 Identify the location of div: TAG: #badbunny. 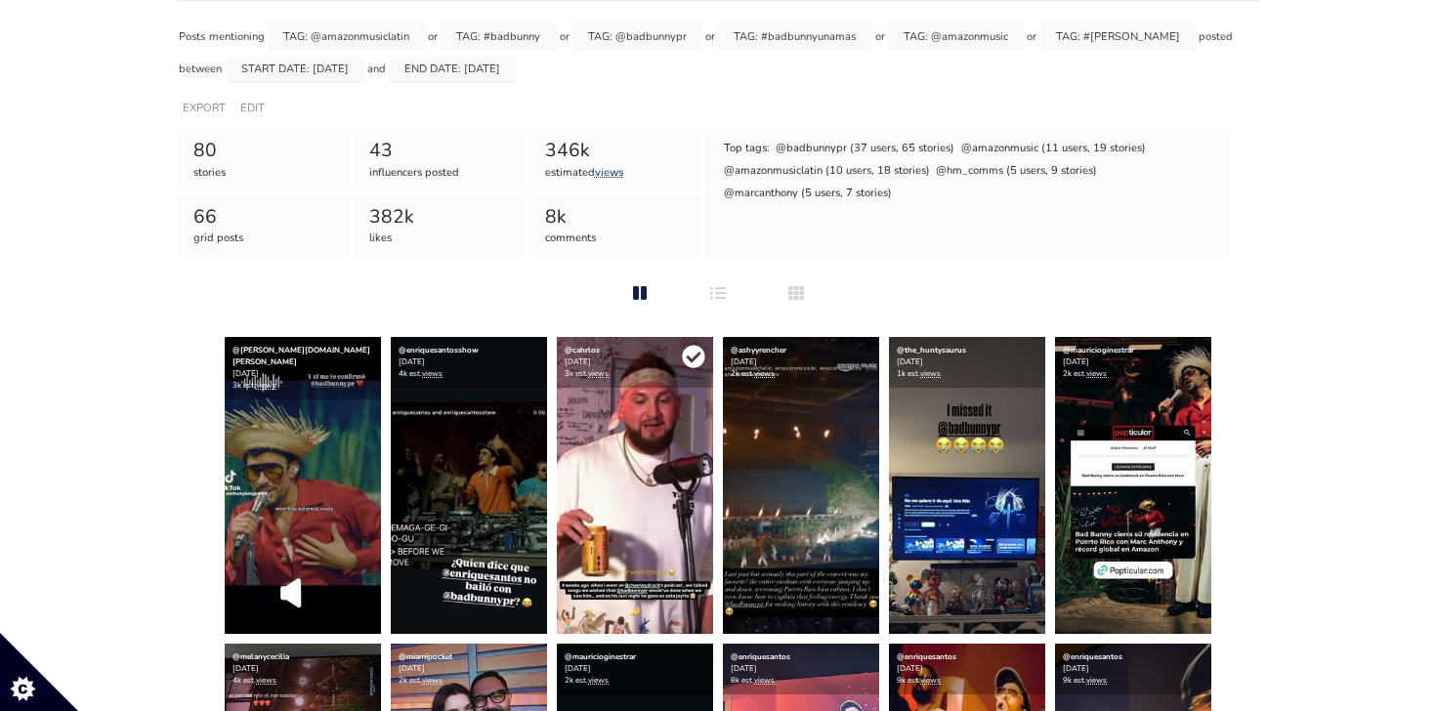
(498, 36).